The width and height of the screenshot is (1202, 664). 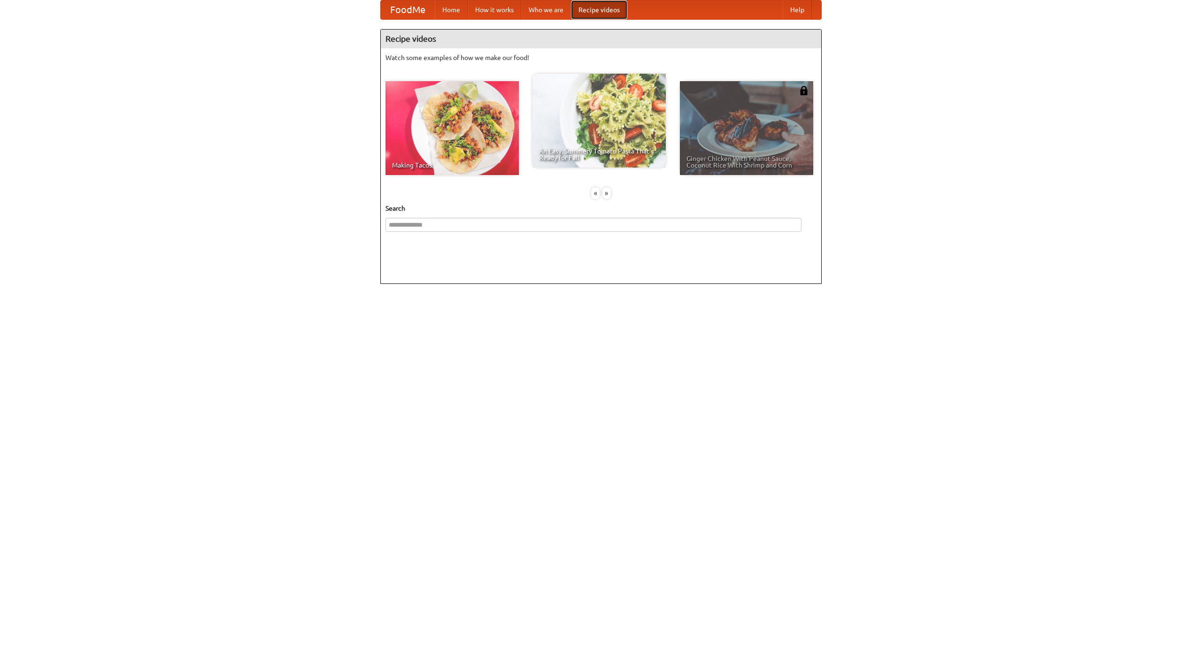 I want to click on a: Who we are, so click(x=546, y=10).